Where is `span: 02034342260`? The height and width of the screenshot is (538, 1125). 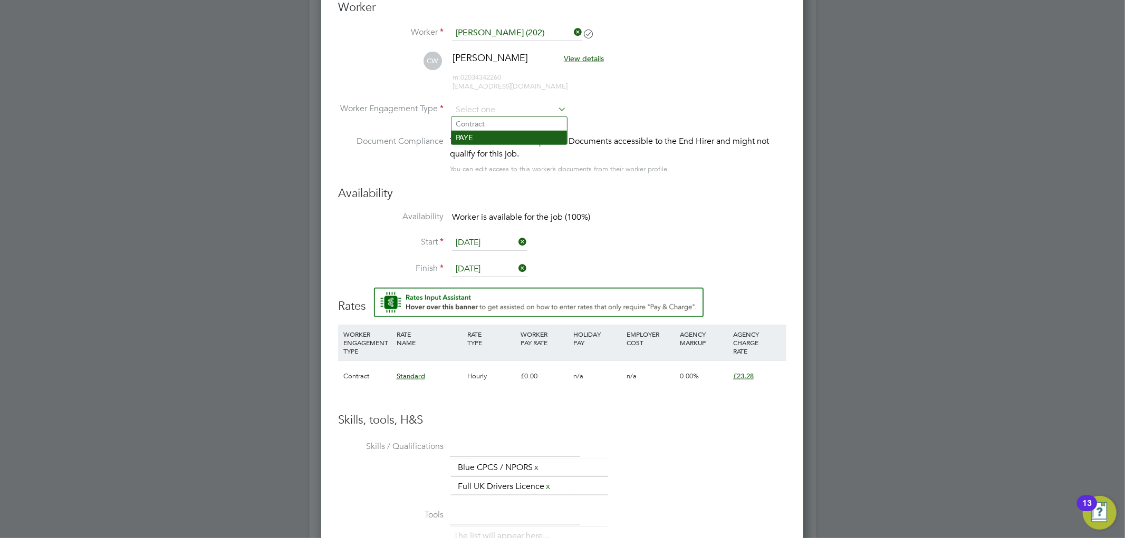
span: 02034342260 is located at coordinates (477, 77).